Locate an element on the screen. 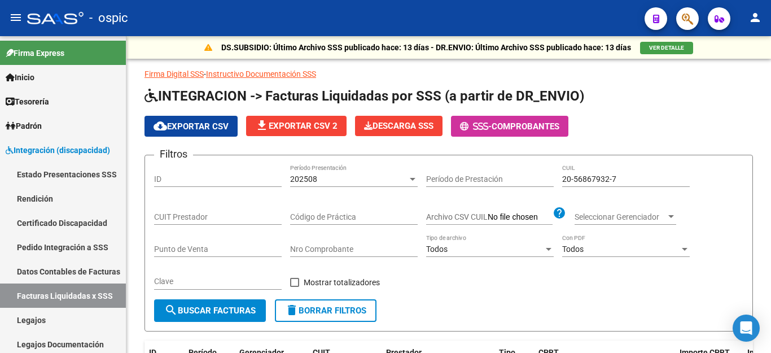  span: Buscar Facturas is located at coordinates (210, 310).